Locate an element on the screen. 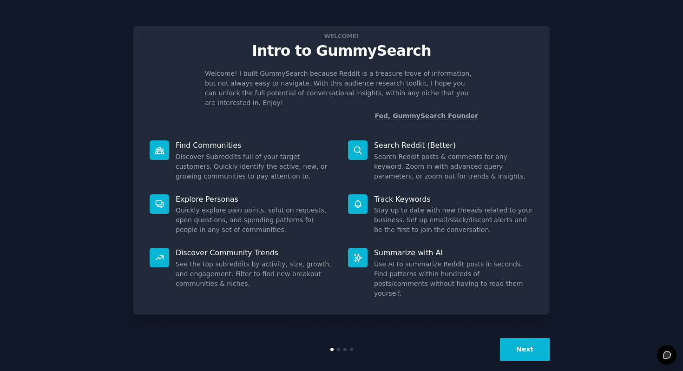 This screenshot has width=683, height=371. button: Next is located at coordinates (525, 349).